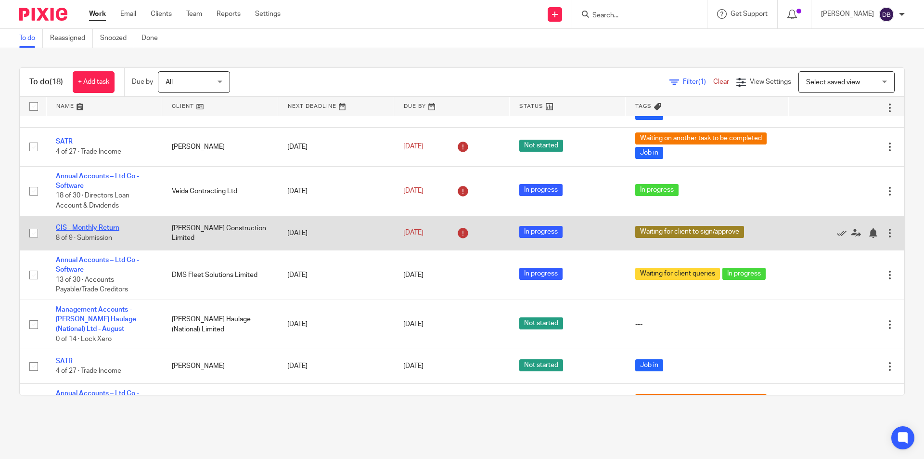  Describe the element at coordinates (128, 14) in the screenshot. I see `a: Email` at that location.